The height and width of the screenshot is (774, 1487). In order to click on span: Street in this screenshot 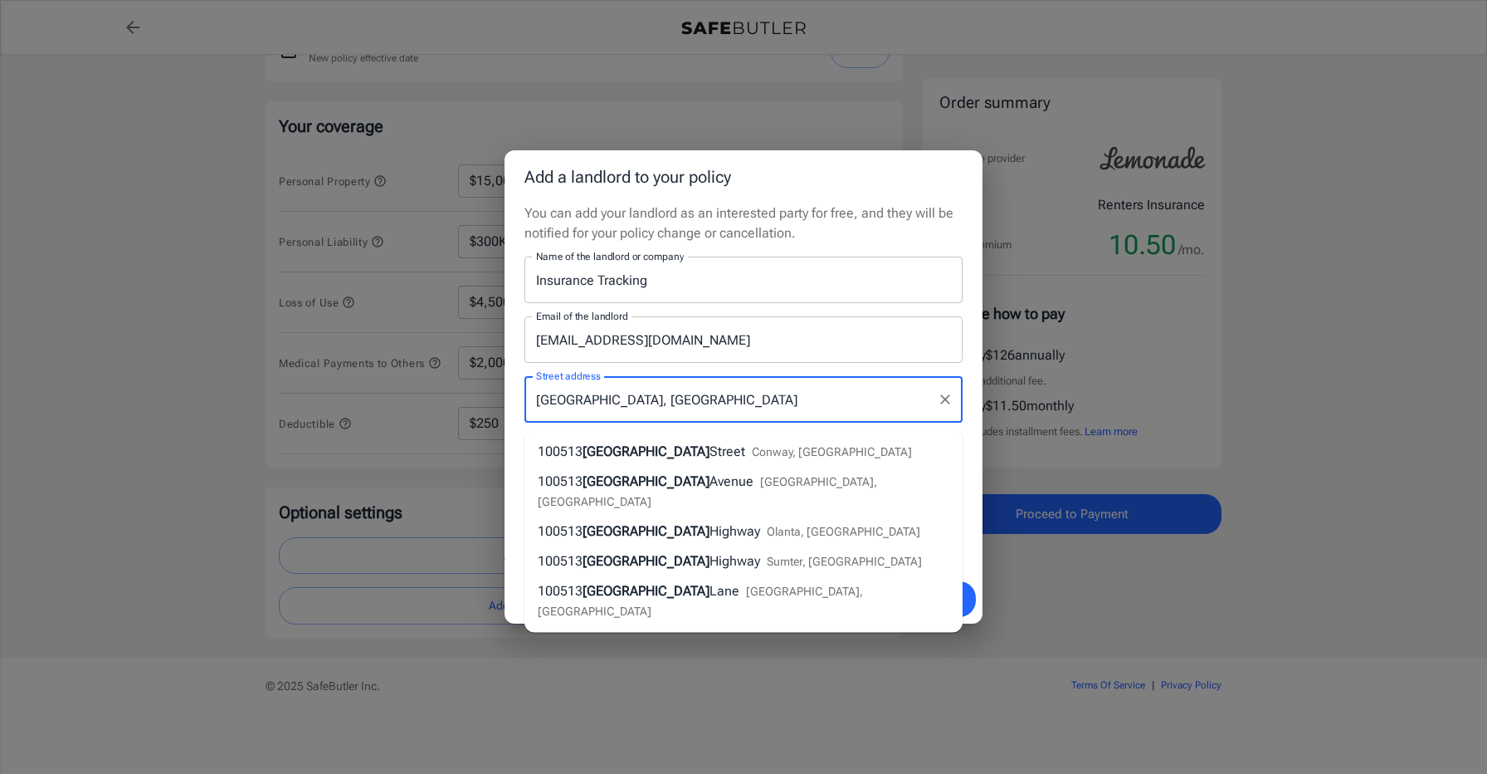, I will do `click(727, 451)`.